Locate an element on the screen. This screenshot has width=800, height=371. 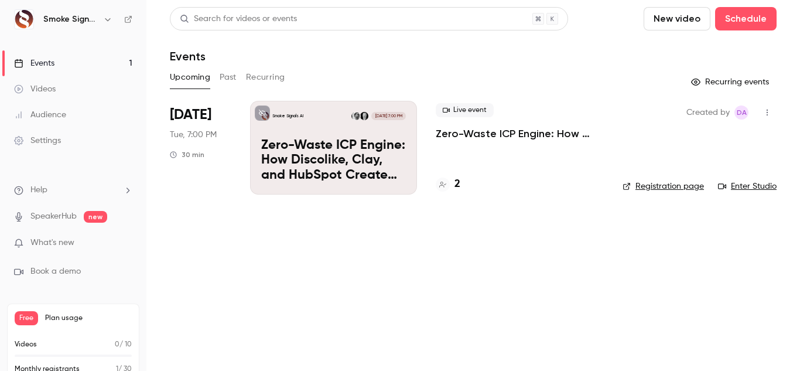
div: Audience is located at coordinates (40, 115).